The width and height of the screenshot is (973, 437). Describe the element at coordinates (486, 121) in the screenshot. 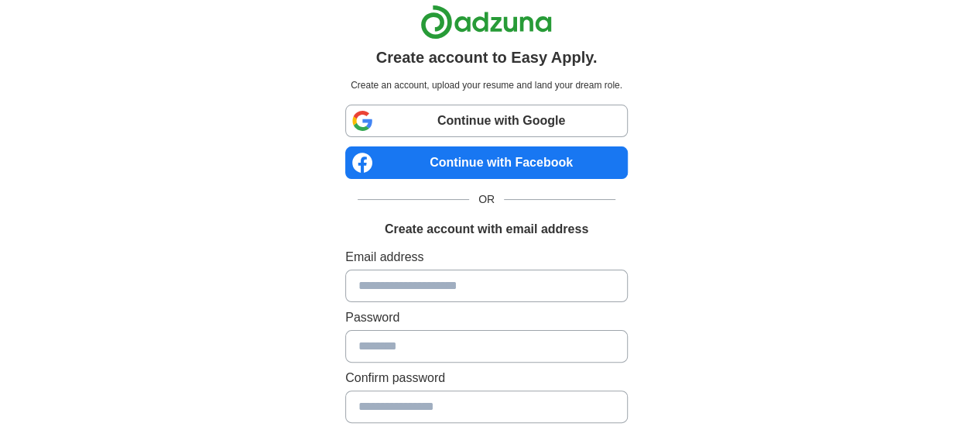

I see `a: Continue with Google` at that location.